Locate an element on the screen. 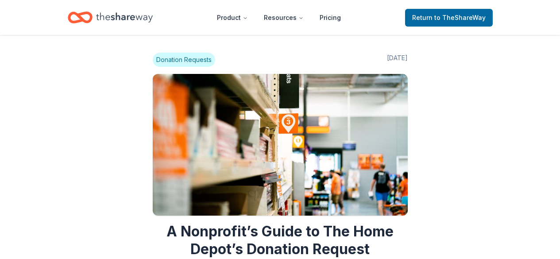 This screenshot has height=259, width=560. span: Return is located at coordinates (449, 18).